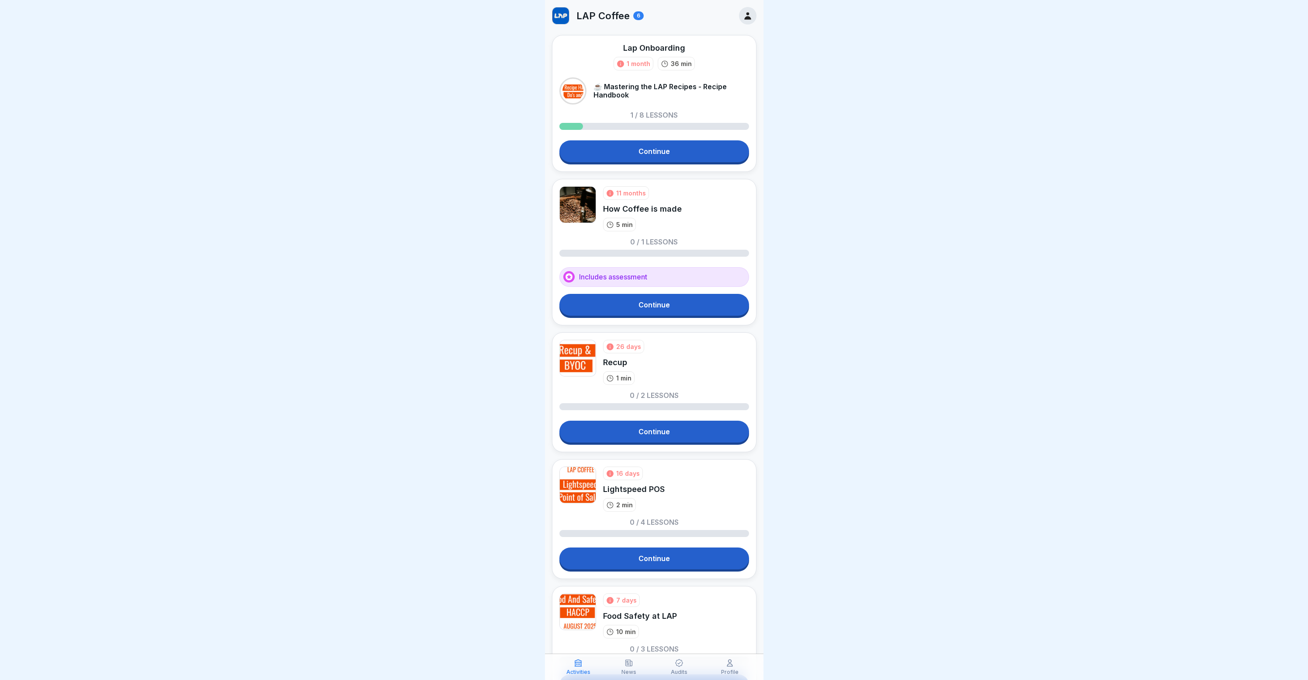  What do you see at coordinates (634, 489) in the screenshot?
I see `div: Lightspeed POS` at bounding box center [634, 489].